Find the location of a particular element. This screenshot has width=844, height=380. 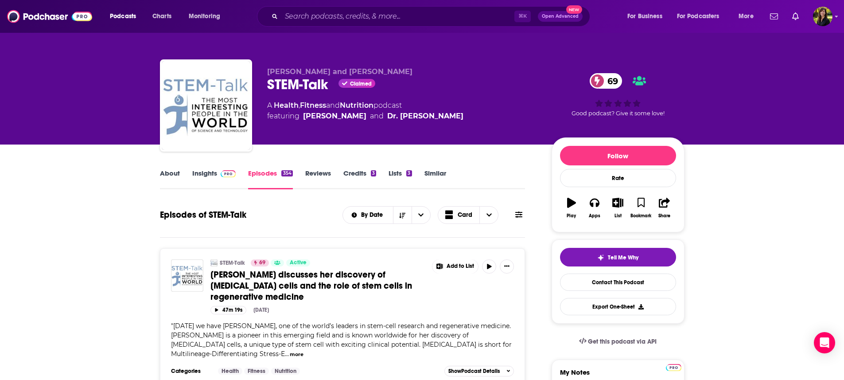

img: Podchaser - Follow, Share and Rate Podcasts is located at coordinates (50, 16).